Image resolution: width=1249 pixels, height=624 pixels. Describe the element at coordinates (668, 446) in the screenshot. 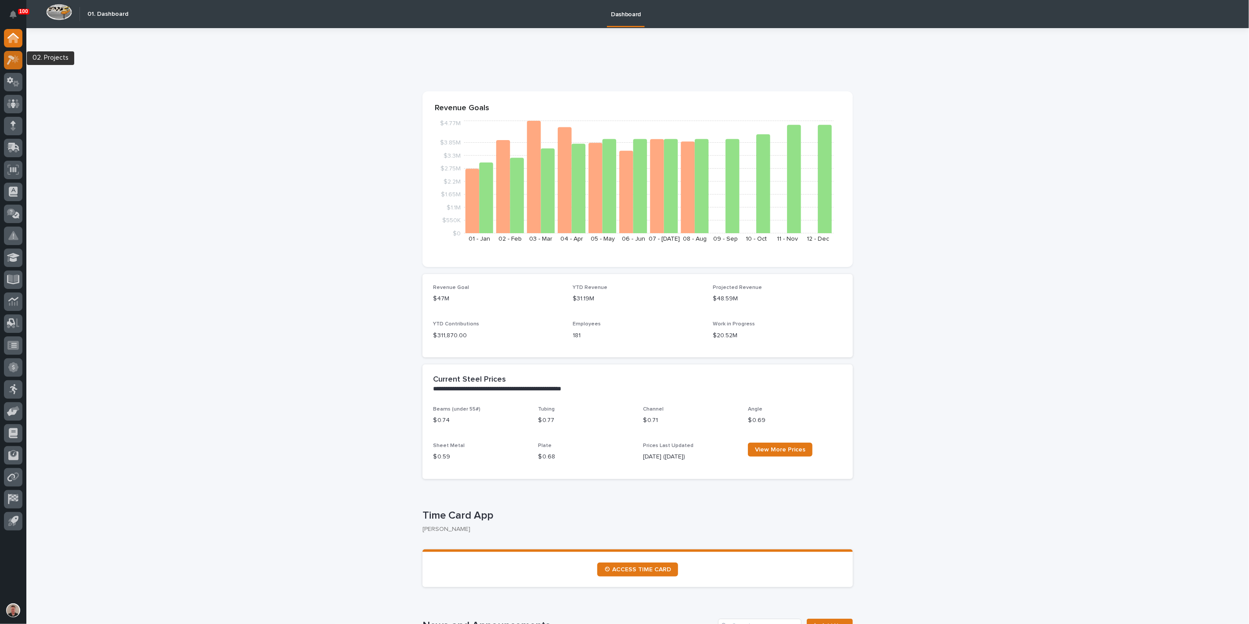

I see `span: Prices Last Updated` at that location.